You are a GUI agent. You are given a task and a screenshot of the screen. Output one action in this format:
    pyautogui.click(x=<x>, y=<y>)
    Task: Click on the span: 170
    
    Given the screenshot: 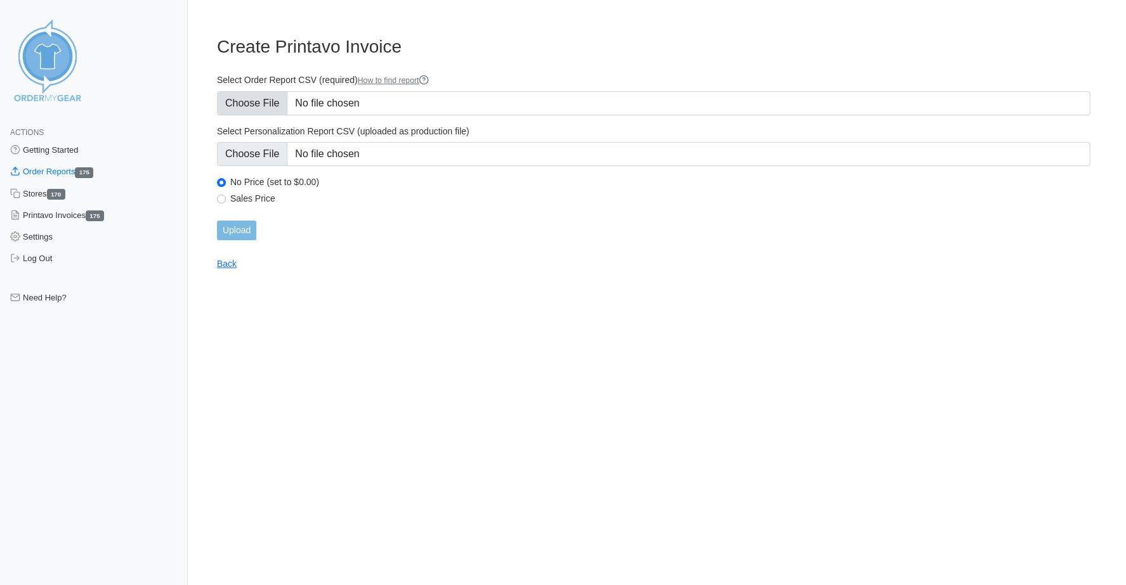 What is the action you would take?
    pyautogui.click(x=56, y=194)
    